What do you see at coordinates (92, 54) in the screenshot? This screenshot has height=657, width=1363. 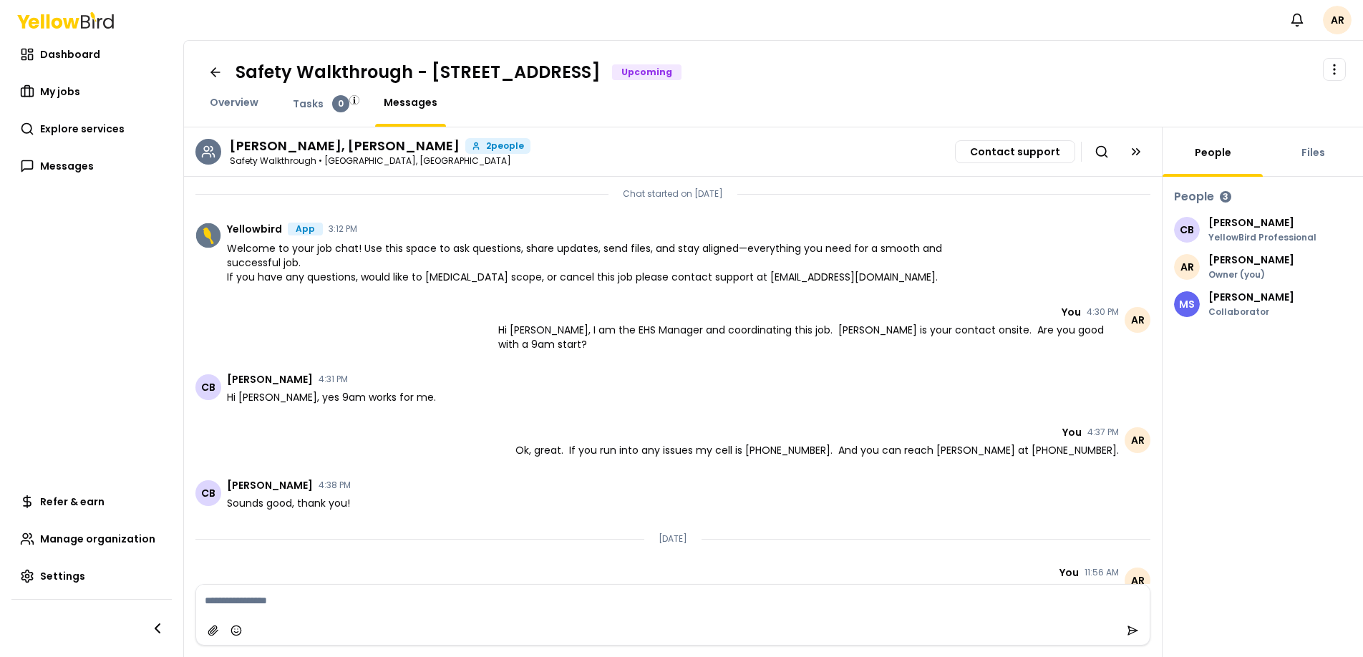 I see `a: Dashboard` at bounding box center [92, 54].